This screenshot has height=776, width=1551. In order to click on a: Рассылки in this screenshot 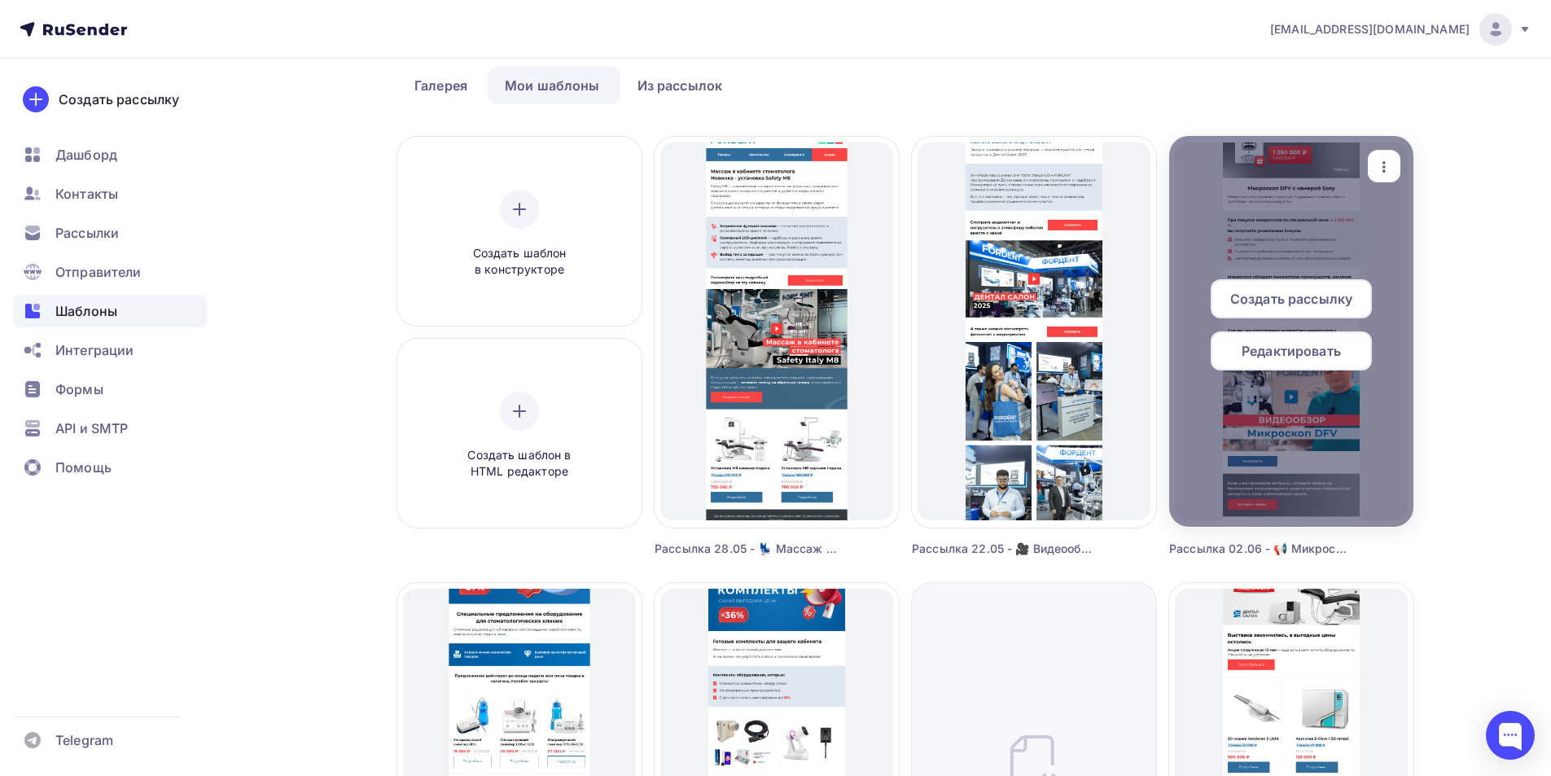, I will do `click(110, 233)`.